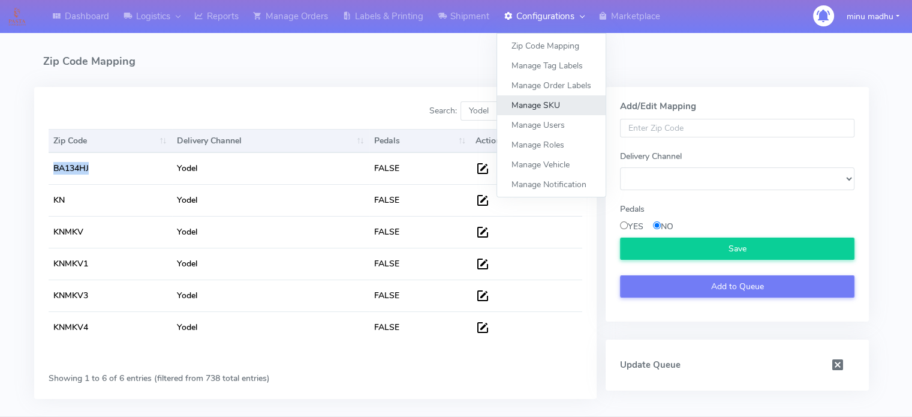 The height and width of the screenshot is (417, 912). Describe the element at coordinates (527, 141) in the screenshot. I see `th: Actions: activate to sort column ascending` at that location.